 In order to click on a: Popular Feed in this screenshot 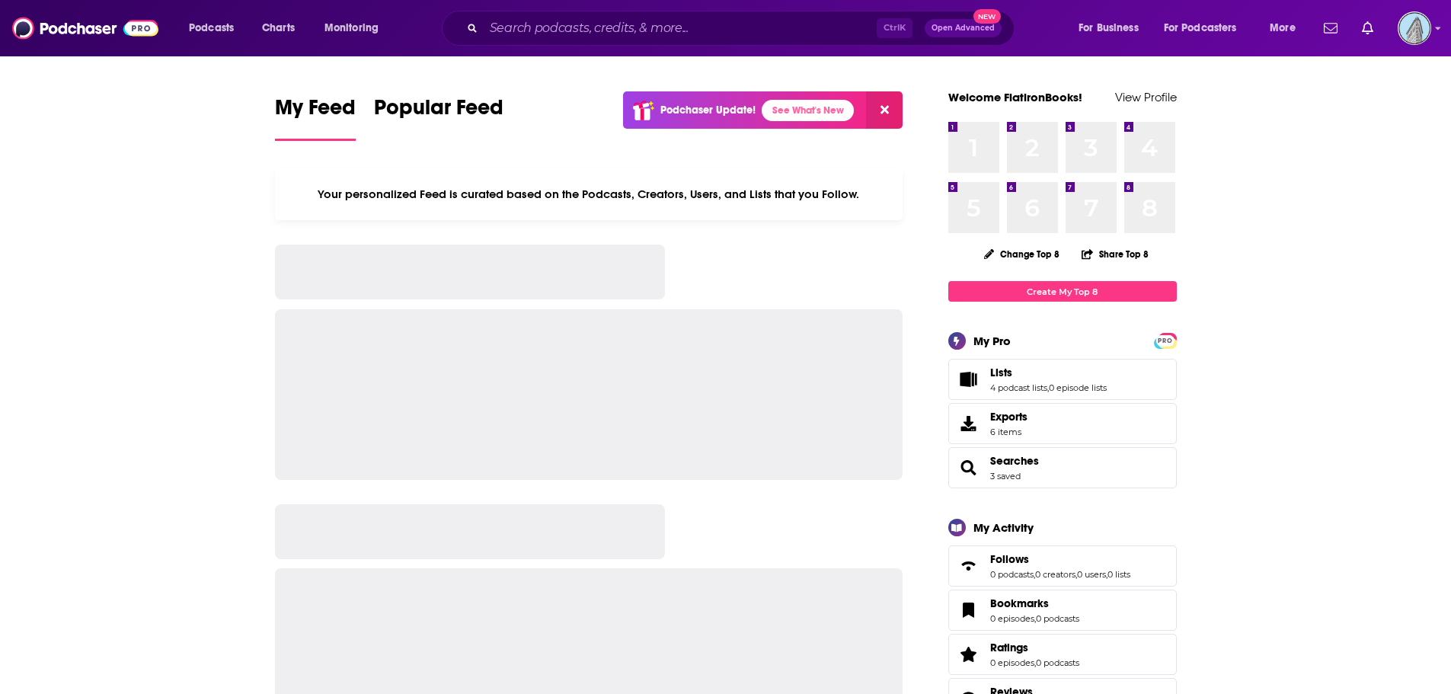, I will do `click(439, 117)`.